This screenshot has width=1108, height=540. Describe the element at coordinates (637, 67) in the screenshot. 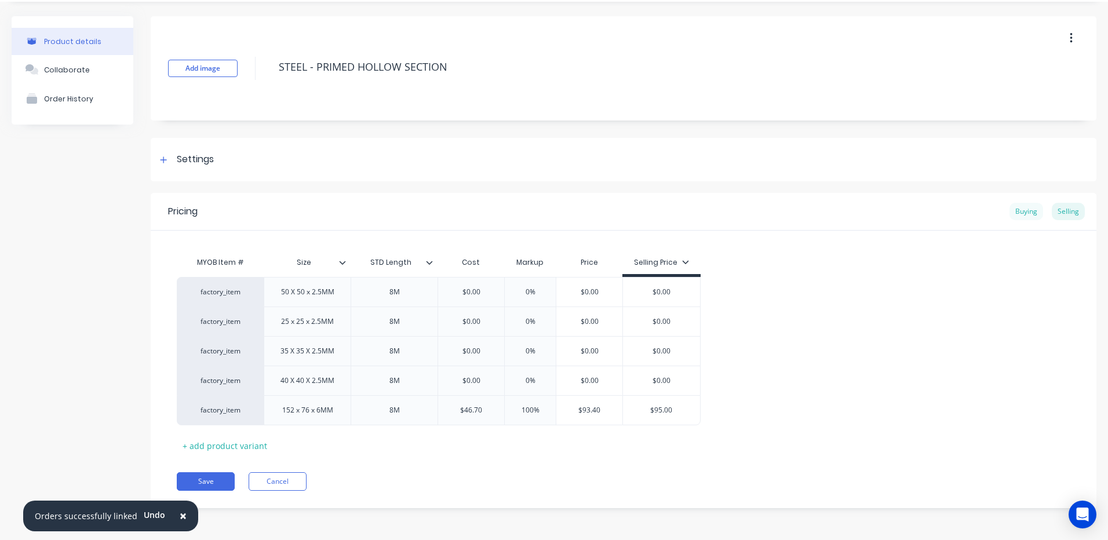

I see `textarea: STEEL - PRIMED HOLLOW SECTION` at that location.